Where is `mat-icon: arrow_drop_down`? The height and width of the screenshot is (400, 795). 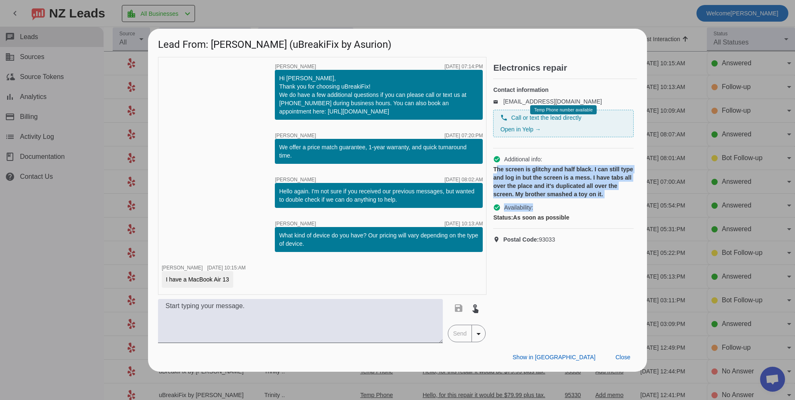 mat-icon: arrow_drop_down is located at coordinates (478, 334).